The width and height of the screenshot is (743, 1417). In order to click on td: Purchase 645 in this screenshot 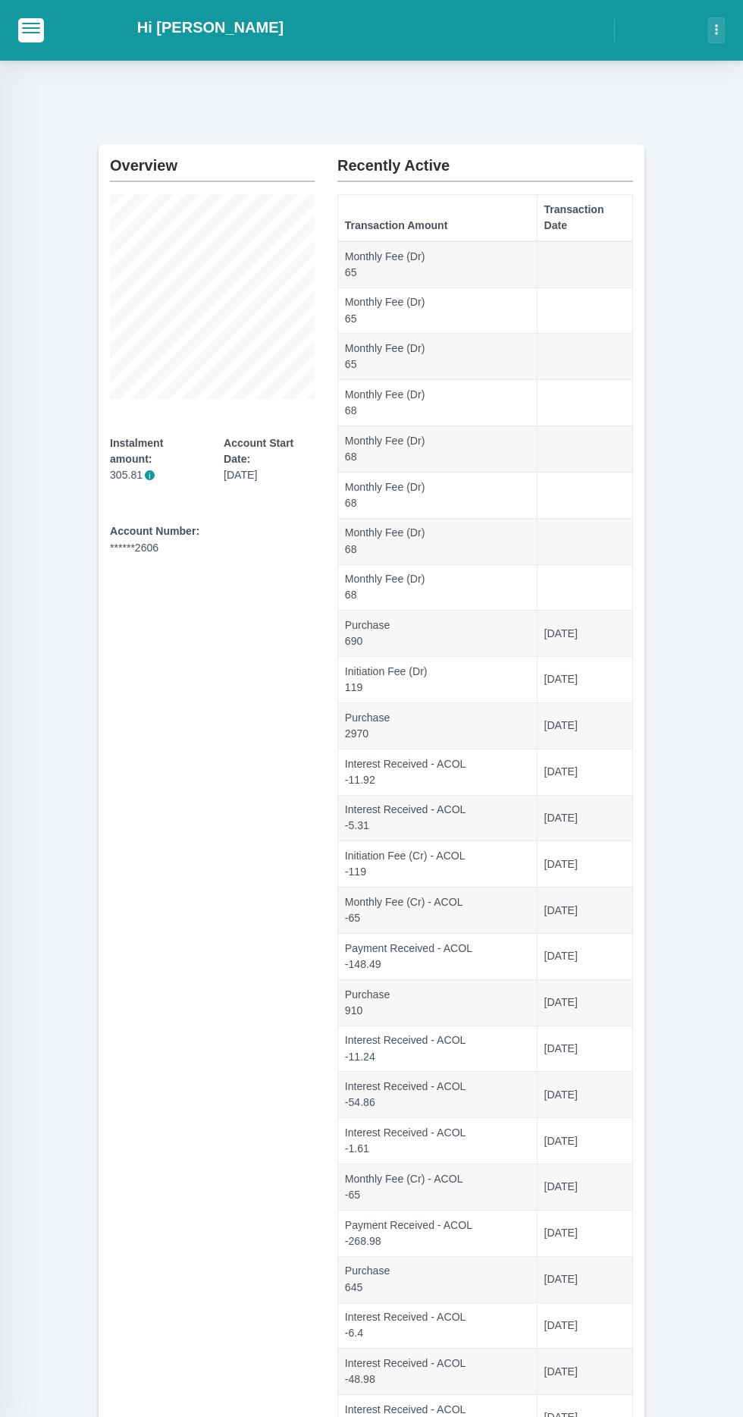, I will do `click(438, 1279)`.